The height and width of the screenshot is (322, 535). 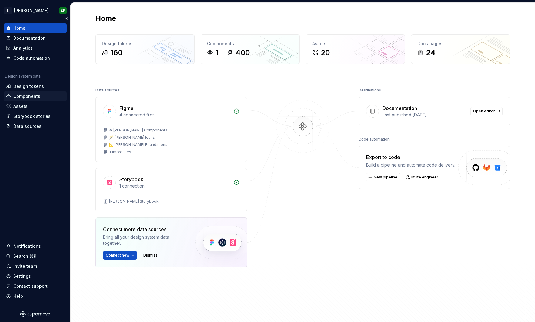 I want to click on div: Storybook stories, so click(x=32, y=116).